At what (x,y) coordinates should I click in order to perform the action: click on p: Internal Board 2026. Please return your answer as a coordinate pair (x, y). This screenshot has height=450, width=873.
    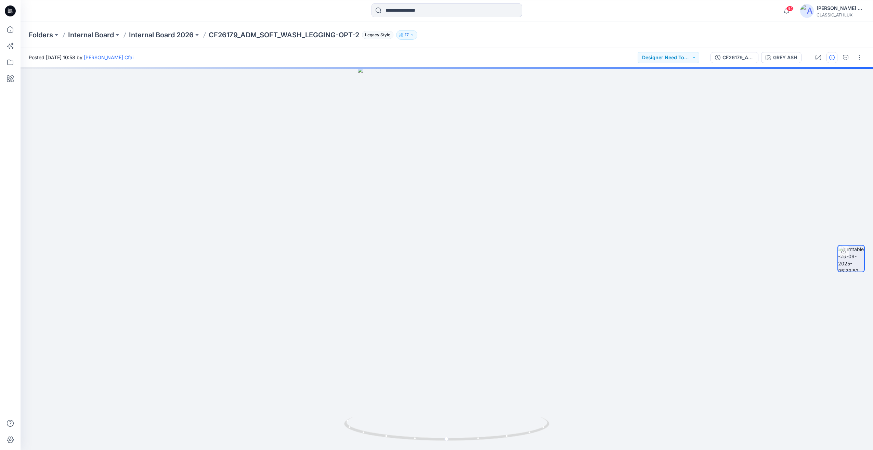
    Looking at the image, I should click on (161, 35).